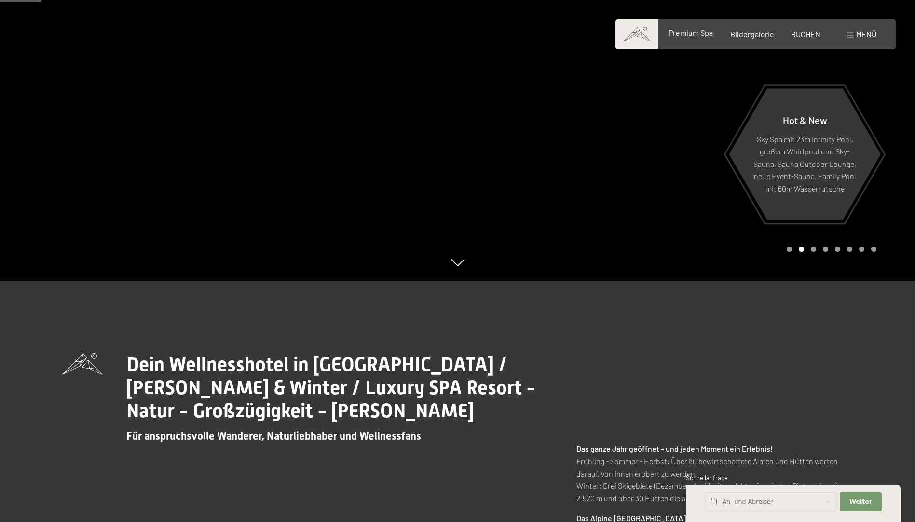 The width and height of the screenshot is (915, 522). Describe the element at coordinates (861, 502) in the screenshot. I see `span: Weiter` at that location.